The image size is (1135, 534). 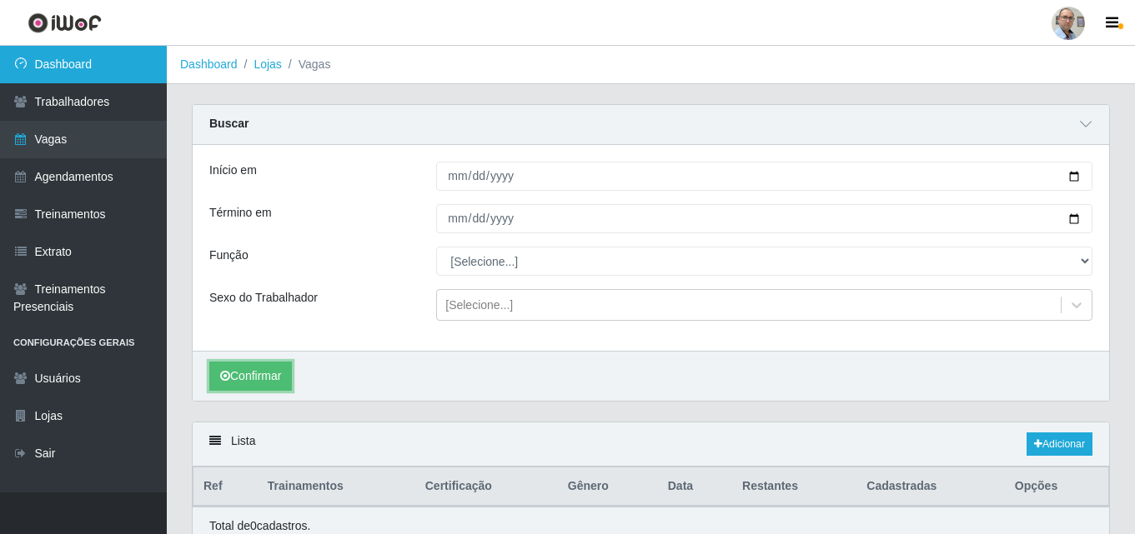 I want to click on a: Lojas, so click(x=267, y=64).